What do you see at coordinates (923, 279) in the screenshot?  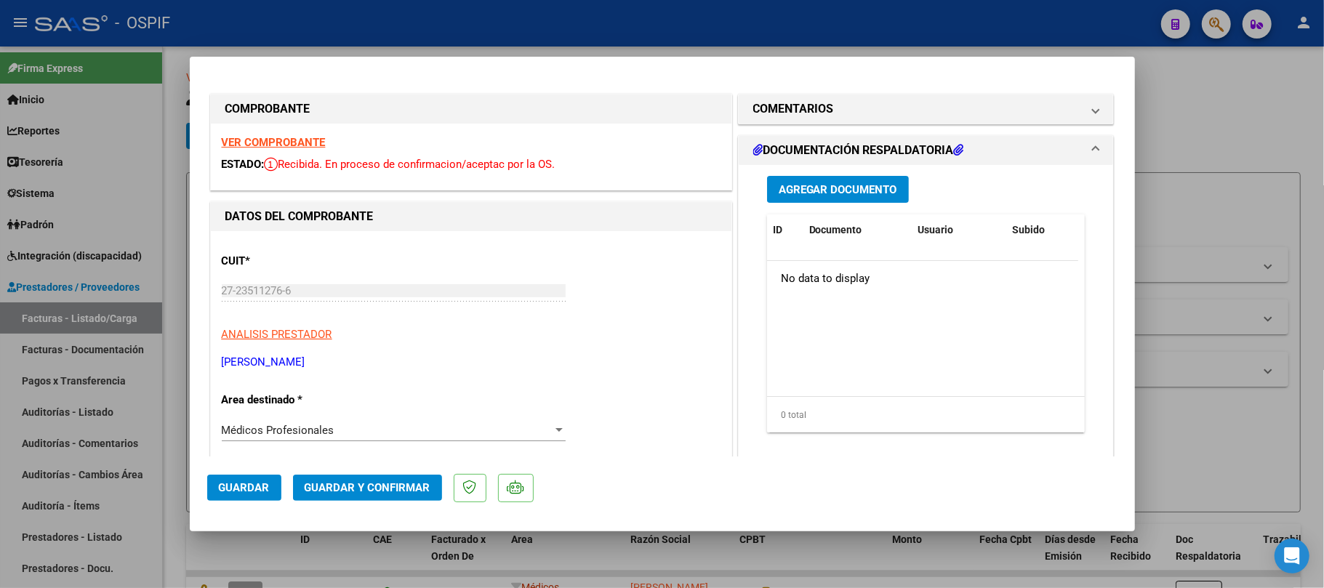 I see `div: No data to display` at bounding box center [923, 279].